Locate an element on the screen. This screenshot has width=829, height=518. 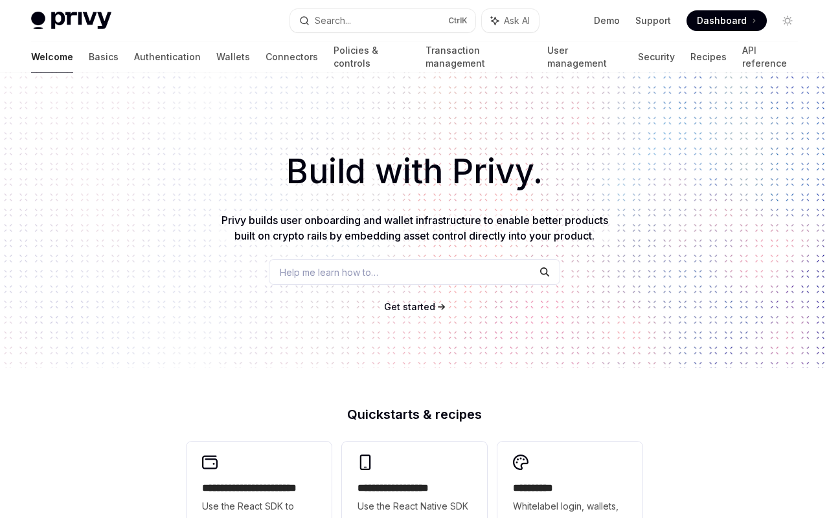
a: Policies & controls is located at coordinates (372, 57).